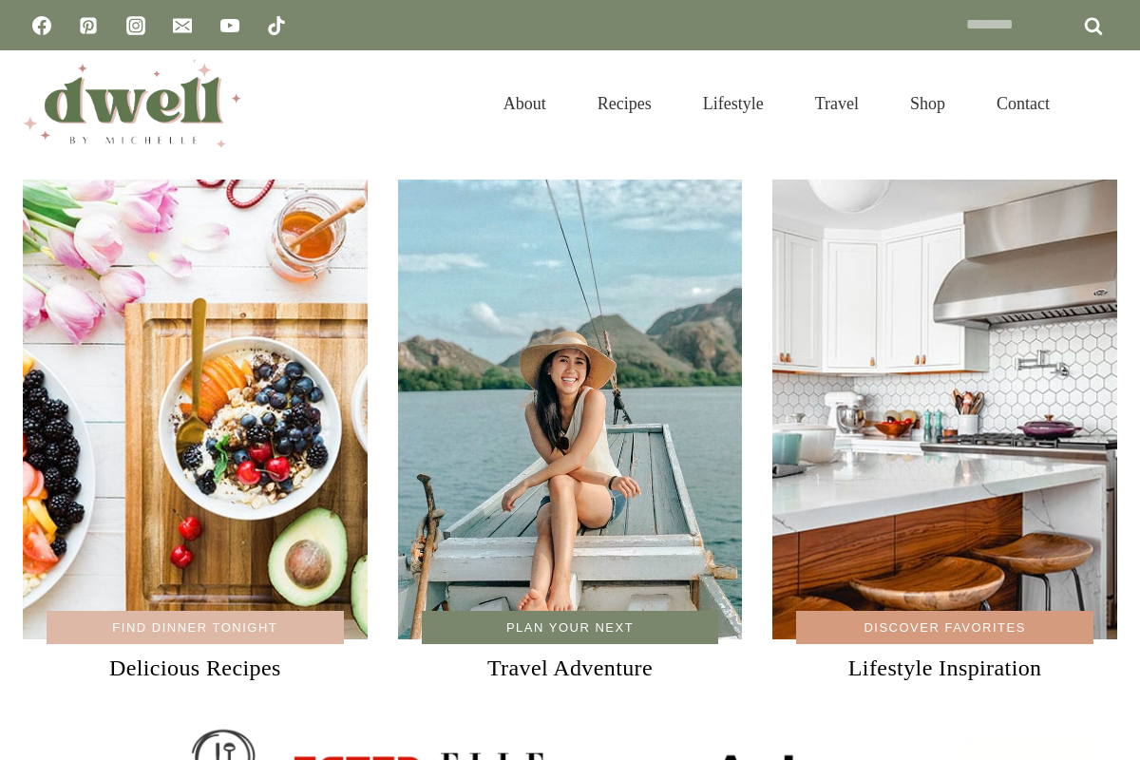 This screenshot has width=1140, height=760. Describe the element at coordinates (524, 104) in the screenshot. I see `a: About` at that location.